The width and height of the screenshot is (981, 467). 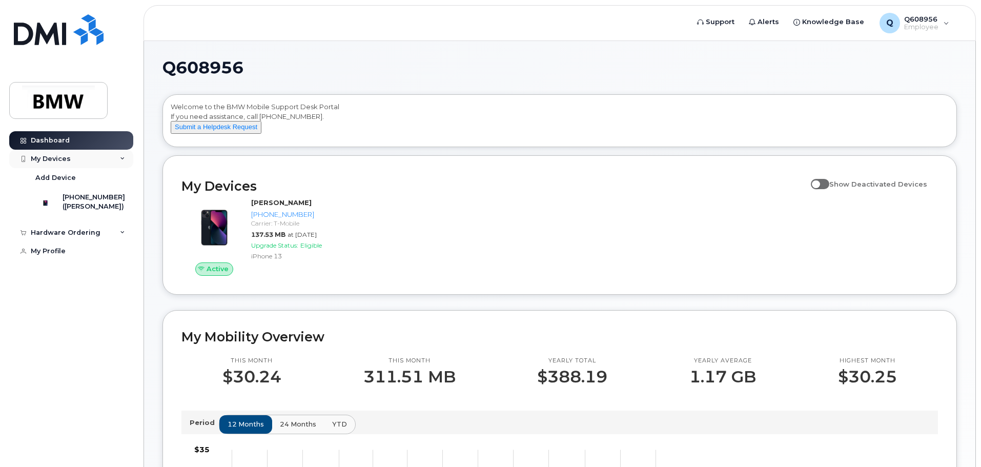 What do you see at coordinates (275, 245) in the screenshot?
I see `span: Upgrade Status:` at bounding box center [275, 245].